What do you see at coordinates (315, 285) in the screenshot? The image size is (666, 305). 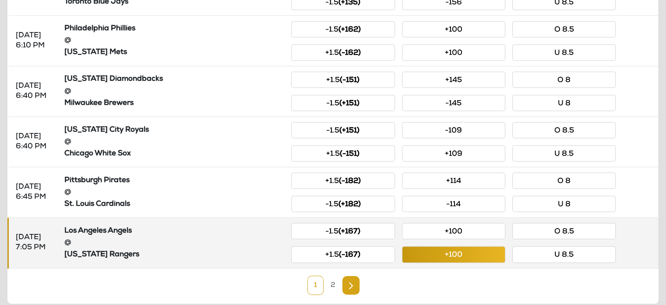 I see `a: 1` at bounding box center [315, 285].